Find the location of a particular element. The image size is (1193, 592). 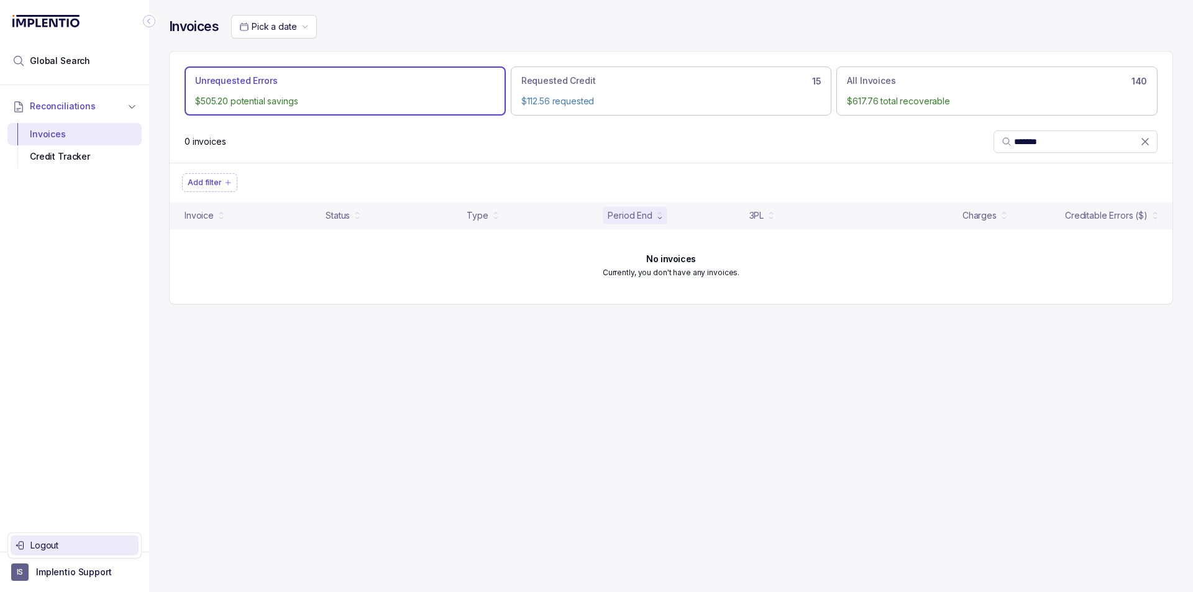

li: Filter Chip Add filter is located at coordinates (209, 183).